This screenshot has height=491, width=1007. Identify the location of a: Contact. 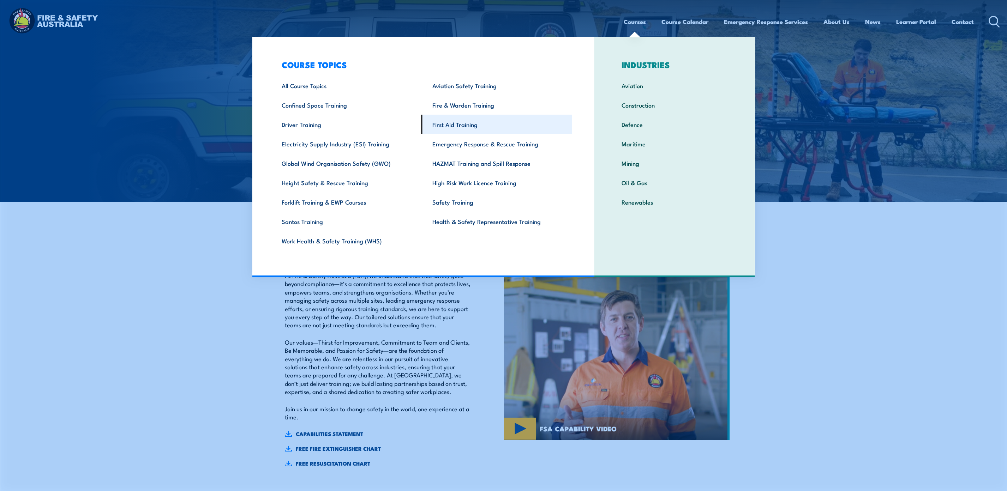
(963, 22).